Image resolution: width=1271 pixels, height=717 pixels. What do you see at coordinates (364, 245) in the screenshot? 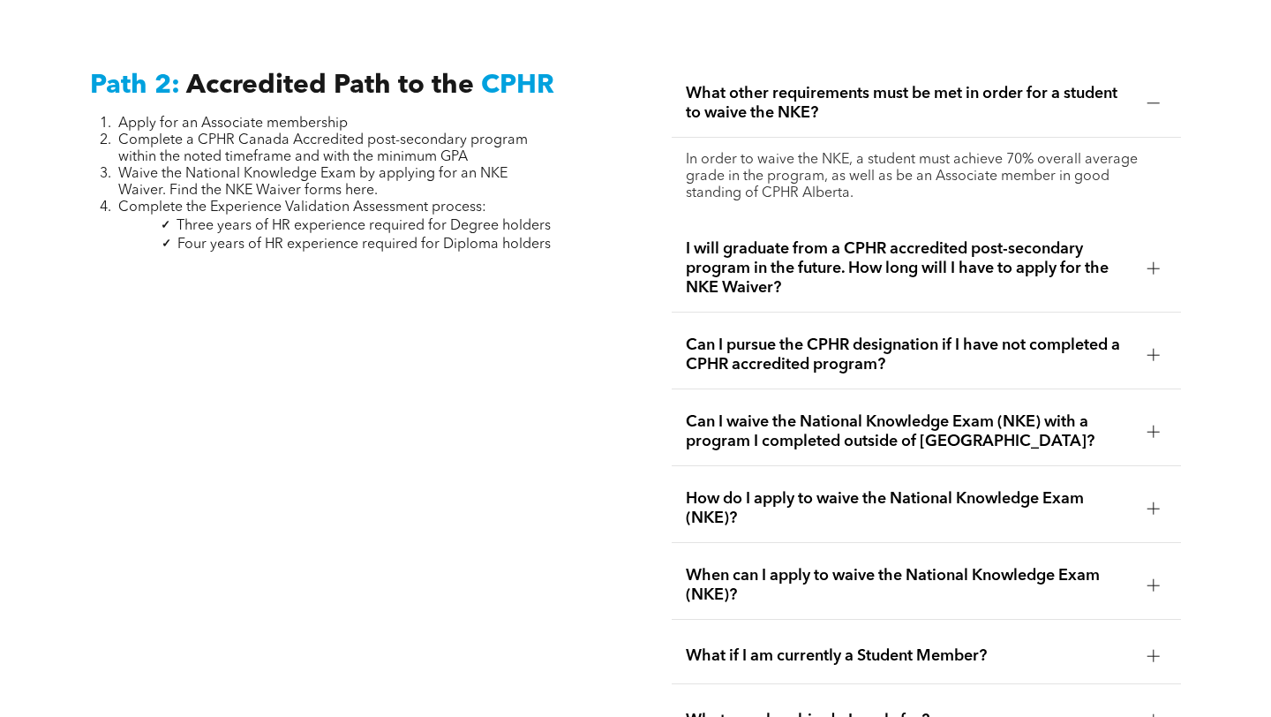
I see `span: Four years of HR experience required for Diploma holders` at bounding box center [364, 245].